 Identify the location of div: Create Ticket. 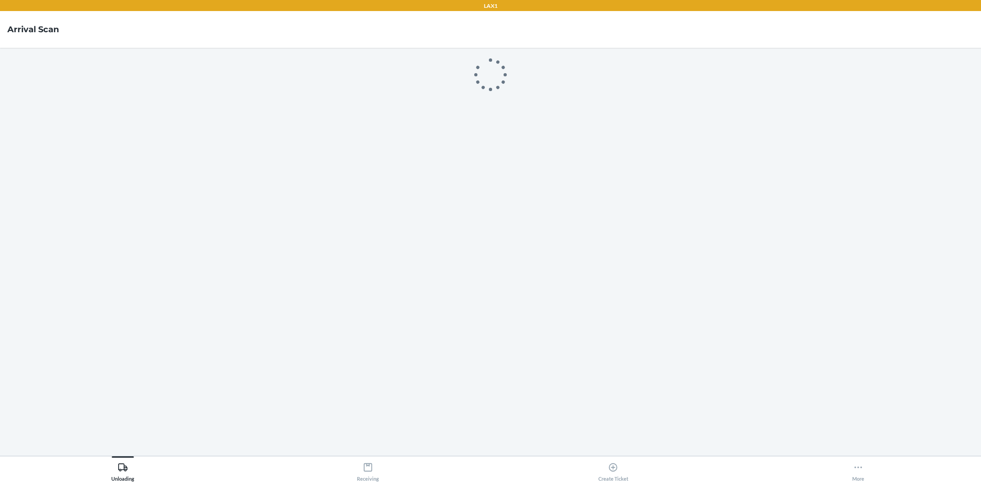
(613, 470).